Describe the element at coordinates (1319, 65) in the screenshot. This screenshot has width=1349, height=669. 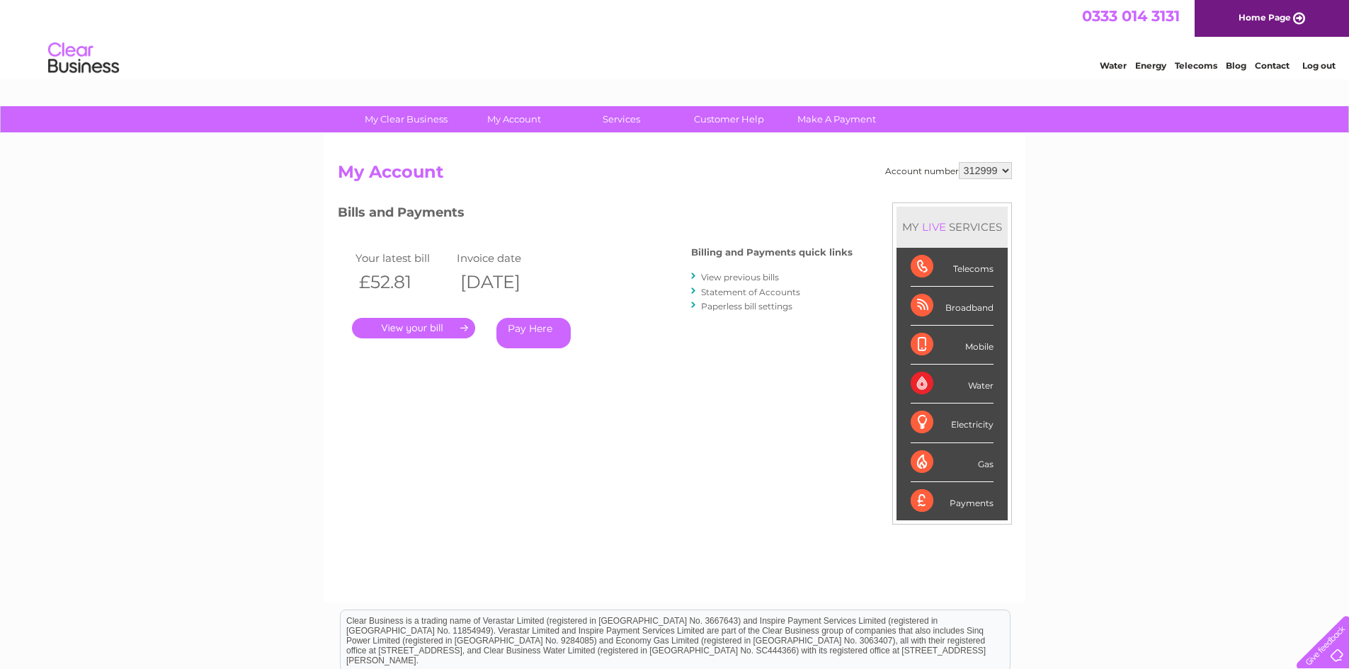
I see `a: Log out` at that location.